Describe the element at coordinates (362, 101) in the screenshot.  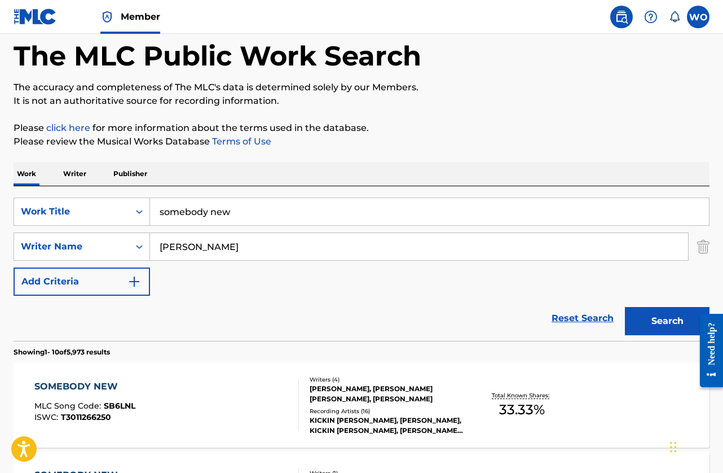
I see `p: It is not an authoritative source for recording information.` at that location.